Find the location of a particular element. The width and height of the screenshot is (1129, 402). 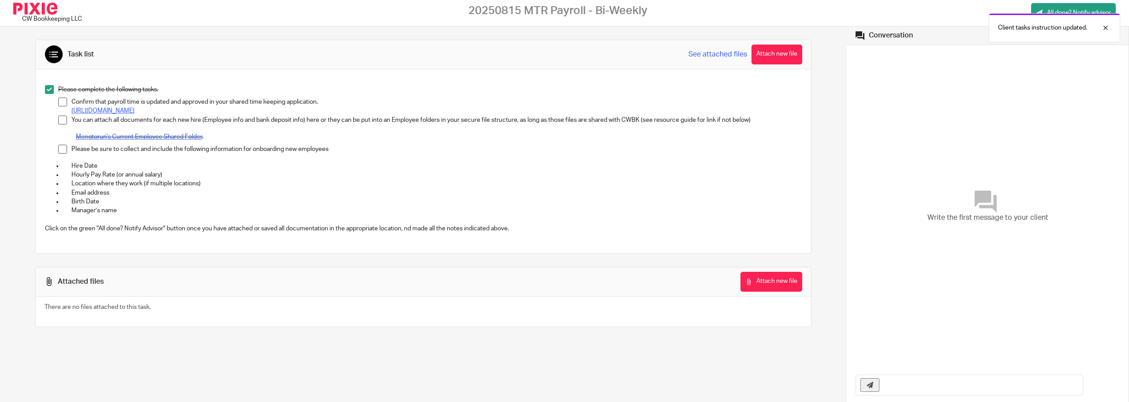

p: Email address is located at coordinates (437, 193).